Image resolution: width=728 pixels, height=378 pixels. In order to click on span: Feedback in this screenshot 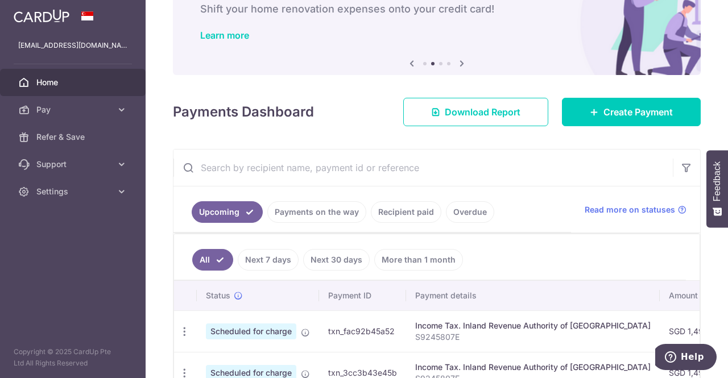, I will do `click(717, 181)`.